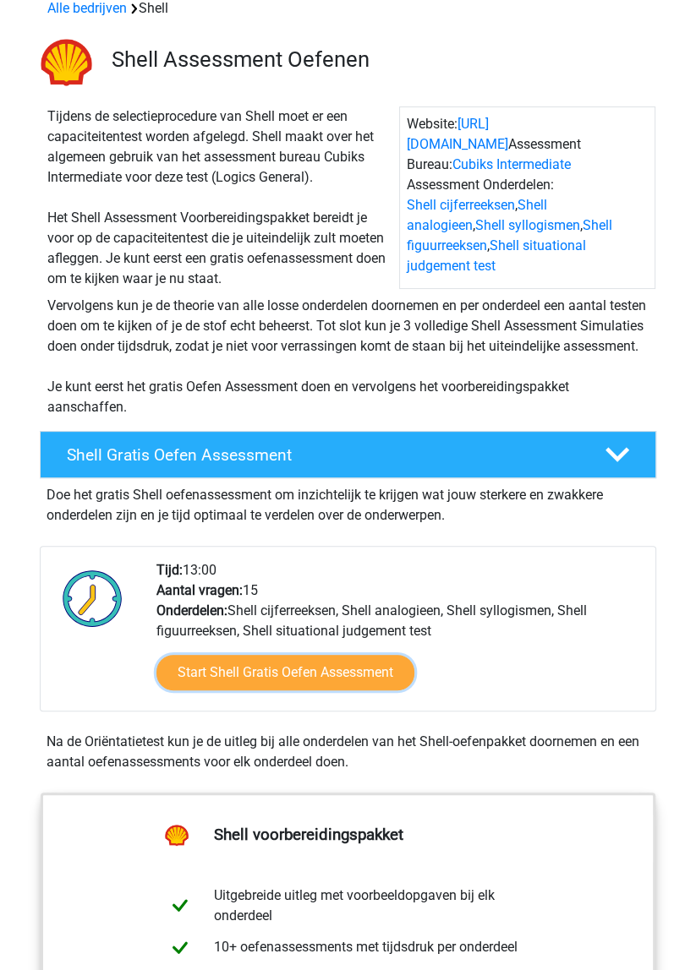 The image size is (696, 970). What do you see at coordinates (169, 570) in the screenshot?
I see `b: Tijd:` at bounding box center [169, 570].